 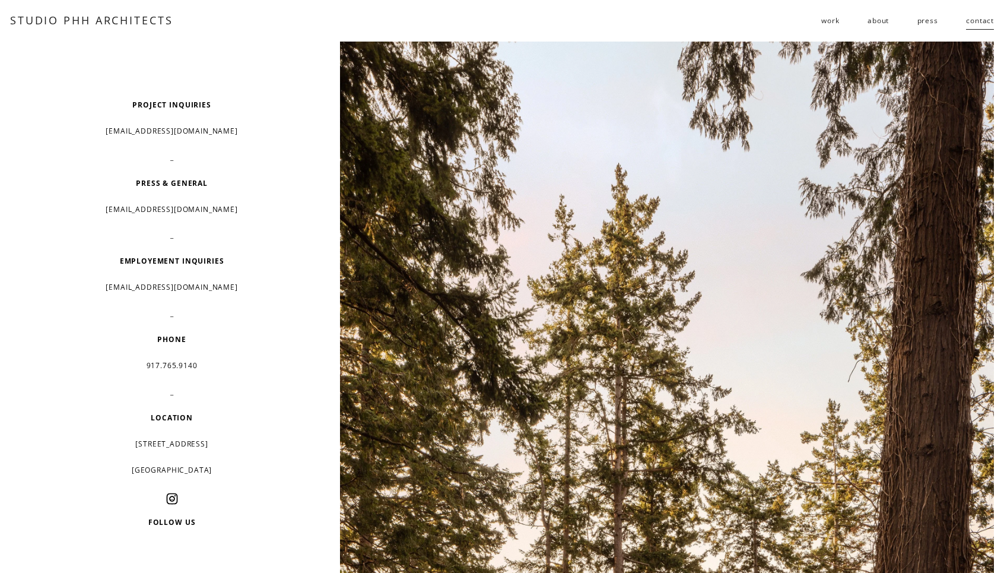 What do you see at coordinates (172, 522) in the screenshot?
I see `strong: FOLLOW US` at bounding box center [172, 522].